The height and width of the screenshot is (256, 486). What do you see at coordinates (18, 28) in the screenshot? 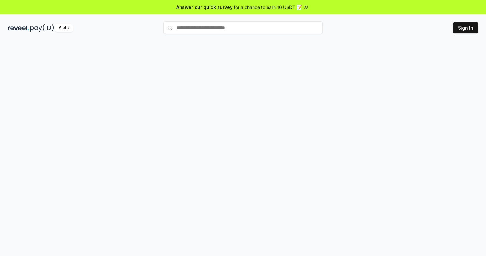
I see `img: reveel_dark` at bounding box center [18, 28].